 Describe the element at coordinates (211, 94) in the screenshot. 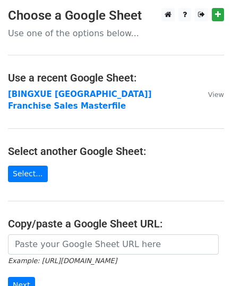

I see `a: View` at that location.